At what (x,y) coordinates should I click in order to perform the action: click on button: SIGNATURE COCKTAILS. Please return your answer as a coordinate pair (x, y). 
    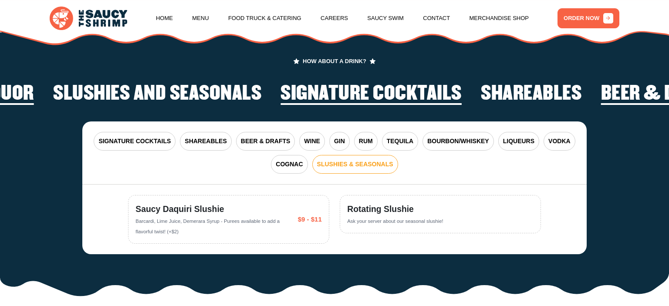
    Looking at the image, I should click on (135, 141).